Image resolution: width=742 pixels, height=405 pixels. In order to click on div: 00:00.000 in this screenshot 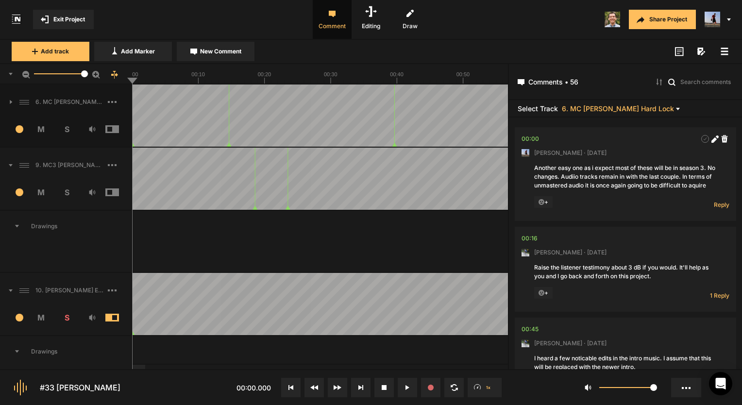, I will do `click(531, 139)`.